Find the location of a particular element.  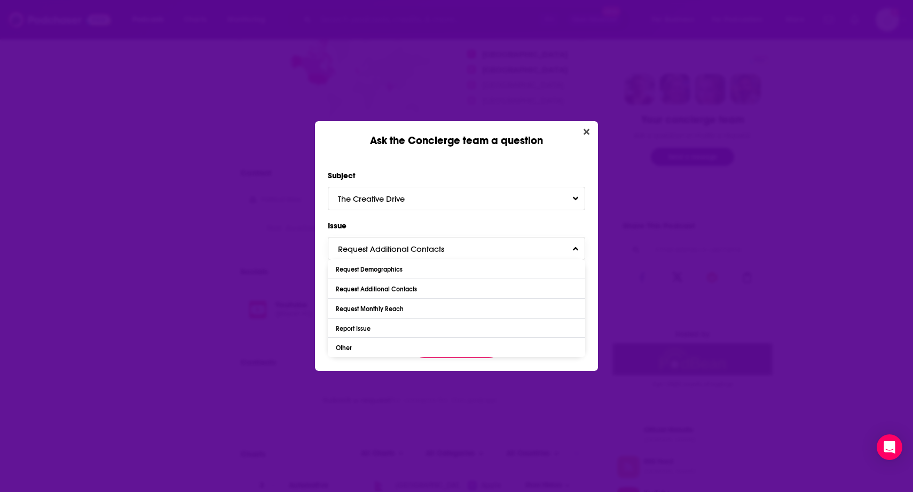

div: Ask the Concierge team a question is located at coordinates (456, 134).